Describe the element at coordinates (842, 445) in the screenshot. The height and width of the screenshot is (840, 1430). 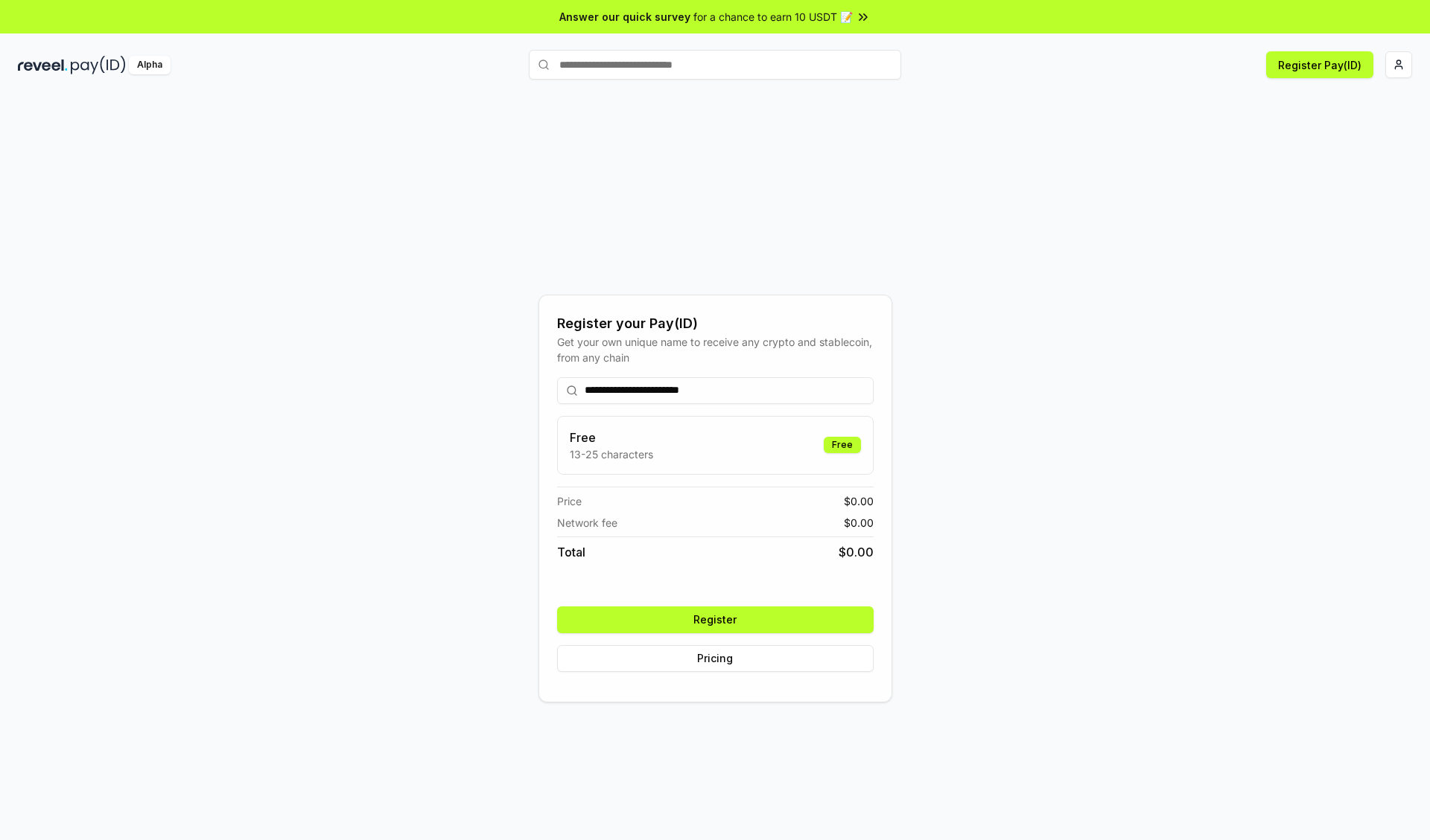
I see `div: Free` at that location.